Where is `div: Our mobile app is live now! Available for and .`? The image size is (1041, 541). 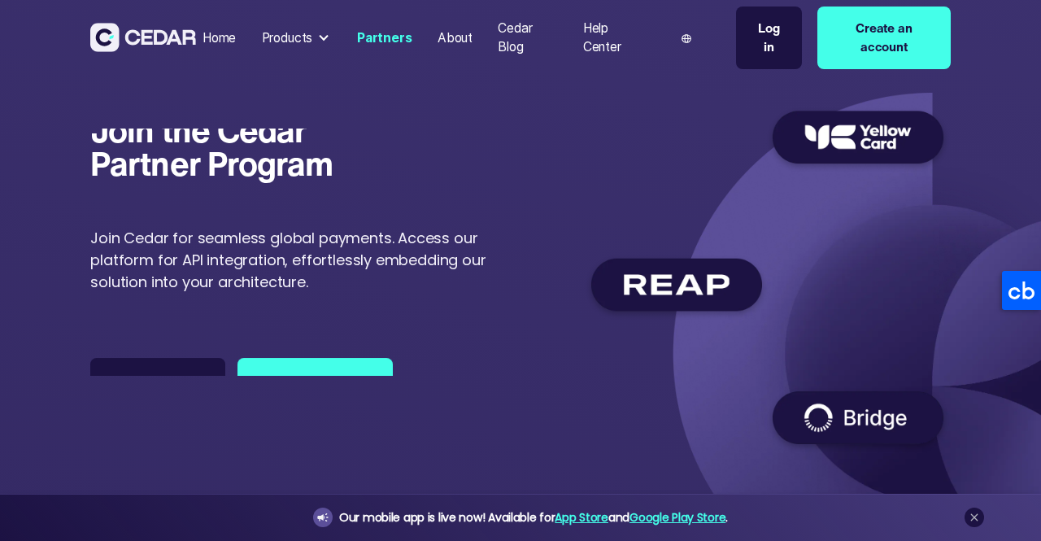
div: Our mobile app is live now! Available for and . is located at coordinates (534, 517).